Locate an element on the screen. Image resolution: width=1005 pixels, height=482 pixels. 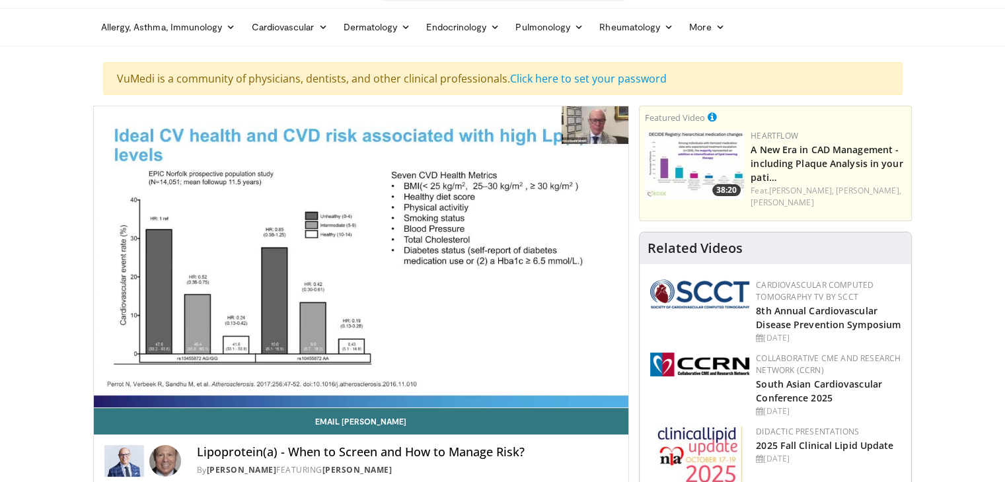
div: Didactic Presentations is located at coordinates (828, 432).